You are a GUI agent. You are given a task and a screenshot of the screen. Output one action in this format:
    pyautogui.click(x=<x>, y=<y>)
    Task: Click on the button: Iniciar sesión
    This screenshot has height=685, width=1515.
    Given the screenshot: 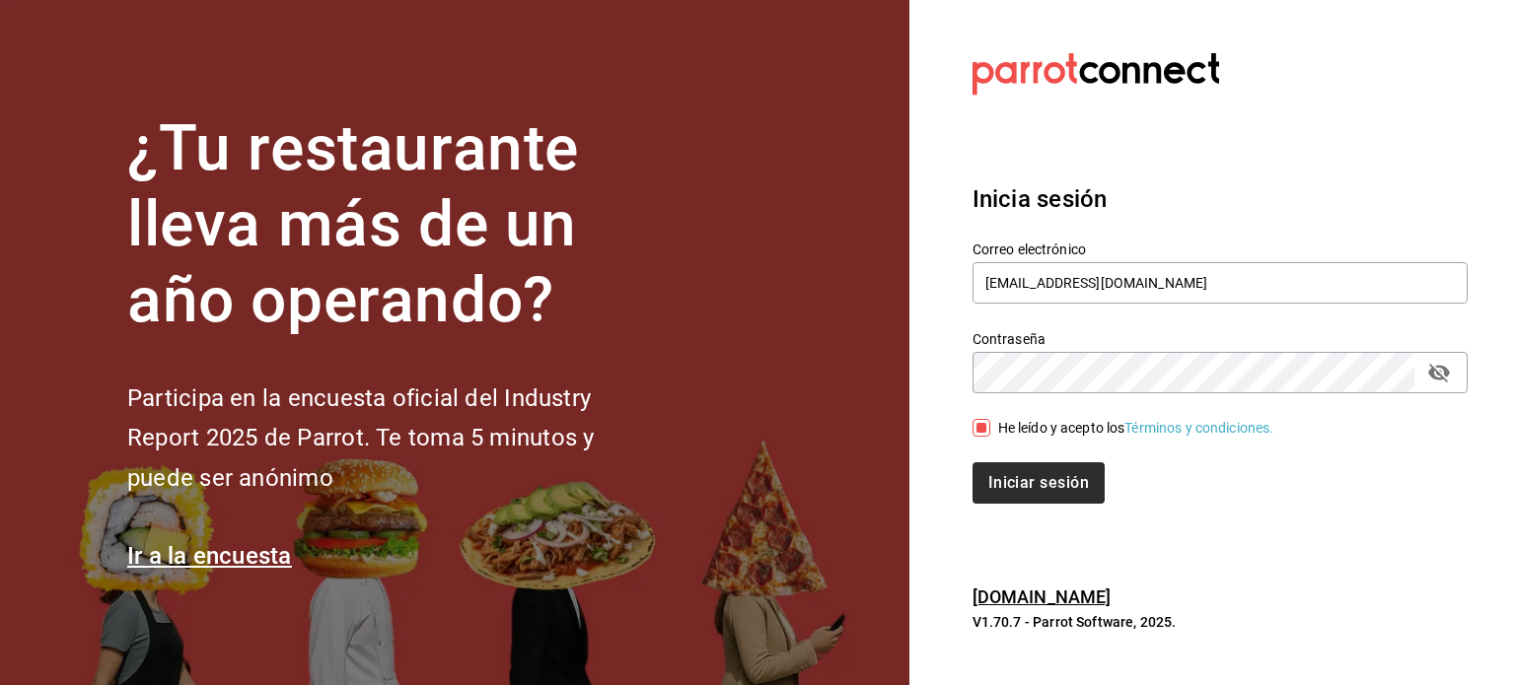 What is the action you would take?
    pyautogui.click(x=1038, y=483)
    